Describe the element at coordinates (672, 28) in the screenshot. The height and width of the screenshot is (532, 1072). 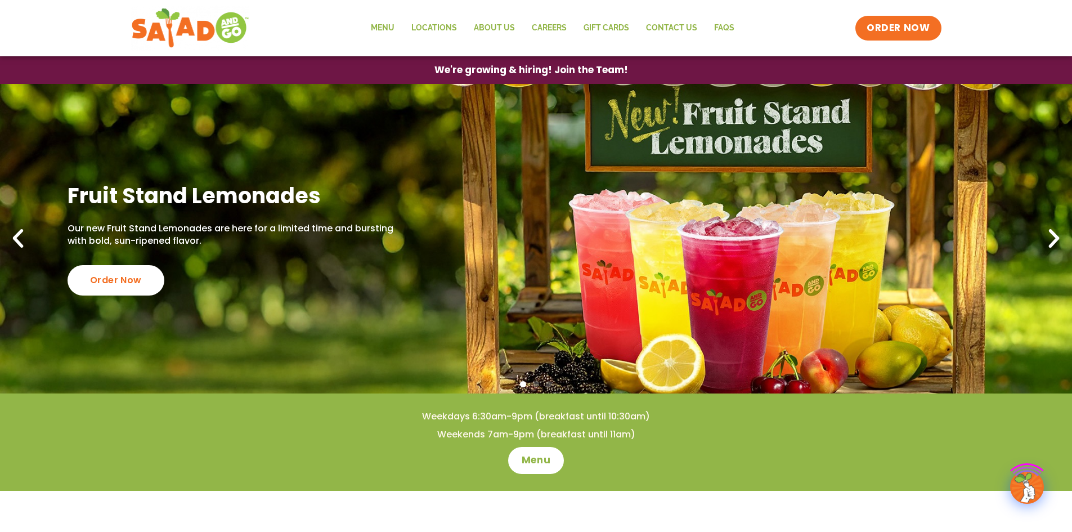
I see `a: Contact Us` at that location.